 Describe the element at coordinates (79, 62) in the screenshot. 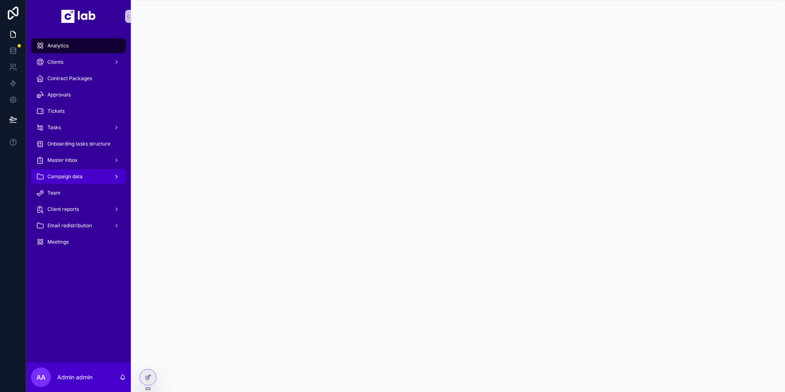

I see `a: Clients` at that location.